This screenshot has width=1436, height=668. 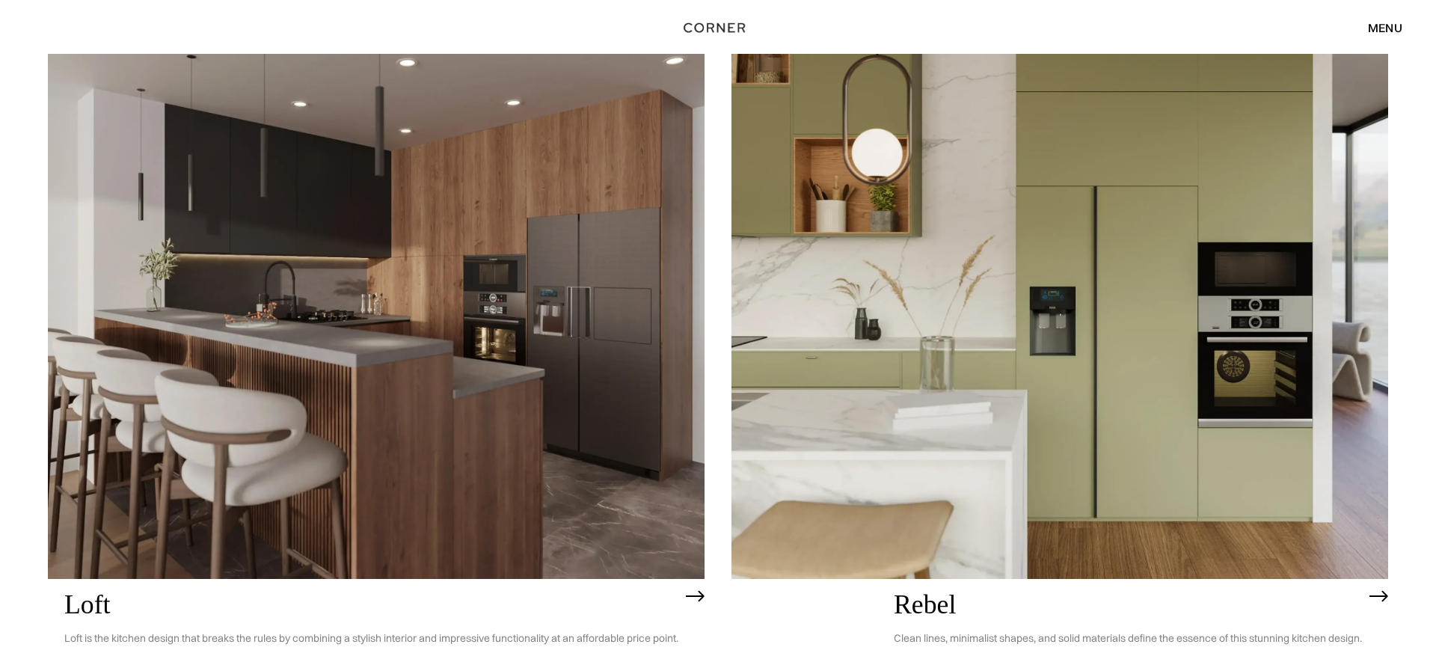 What do you see at coordinates (1128, 604) in the screenshot?
I see `h2: Rebel` at bounding box center [1128, 604].